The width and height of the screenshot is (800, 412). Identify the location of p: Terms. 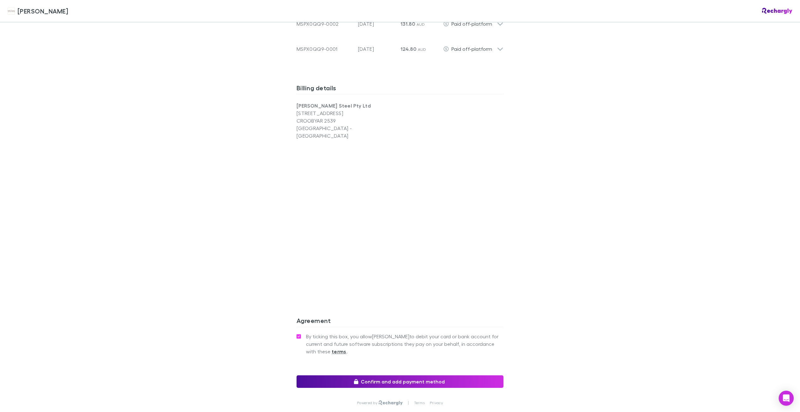
(419, 403).